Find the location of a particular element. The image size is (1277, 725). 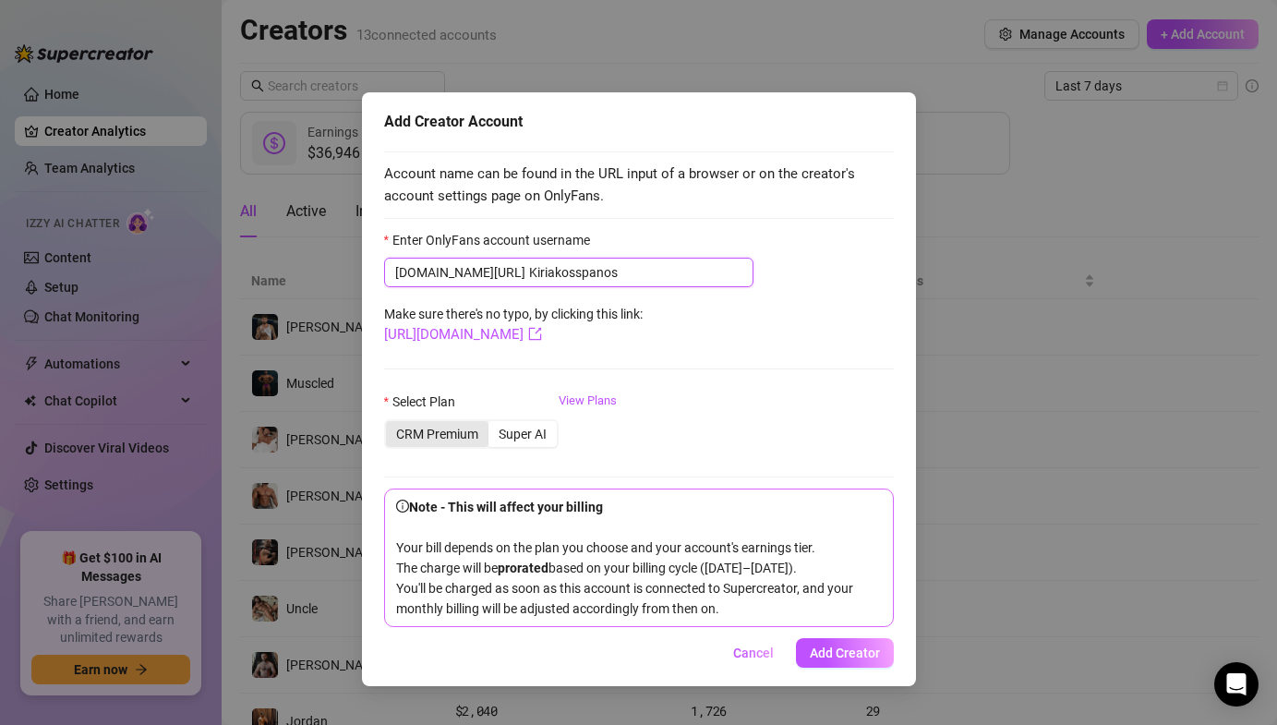

div: segmented control is located at coordinates (471, 434).